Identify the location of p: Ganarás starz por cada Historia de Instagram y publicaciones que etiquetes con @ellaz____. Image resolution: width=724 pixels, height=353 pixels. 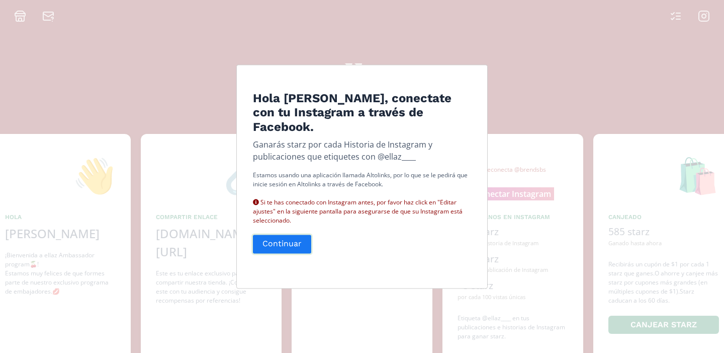
(362, 150).